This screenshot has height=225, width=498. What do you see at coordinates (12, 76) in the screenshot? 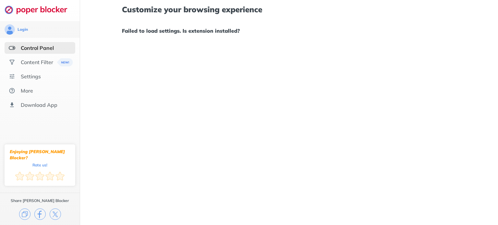
I see `img: settings.svg` at bounding box center [12, 76].